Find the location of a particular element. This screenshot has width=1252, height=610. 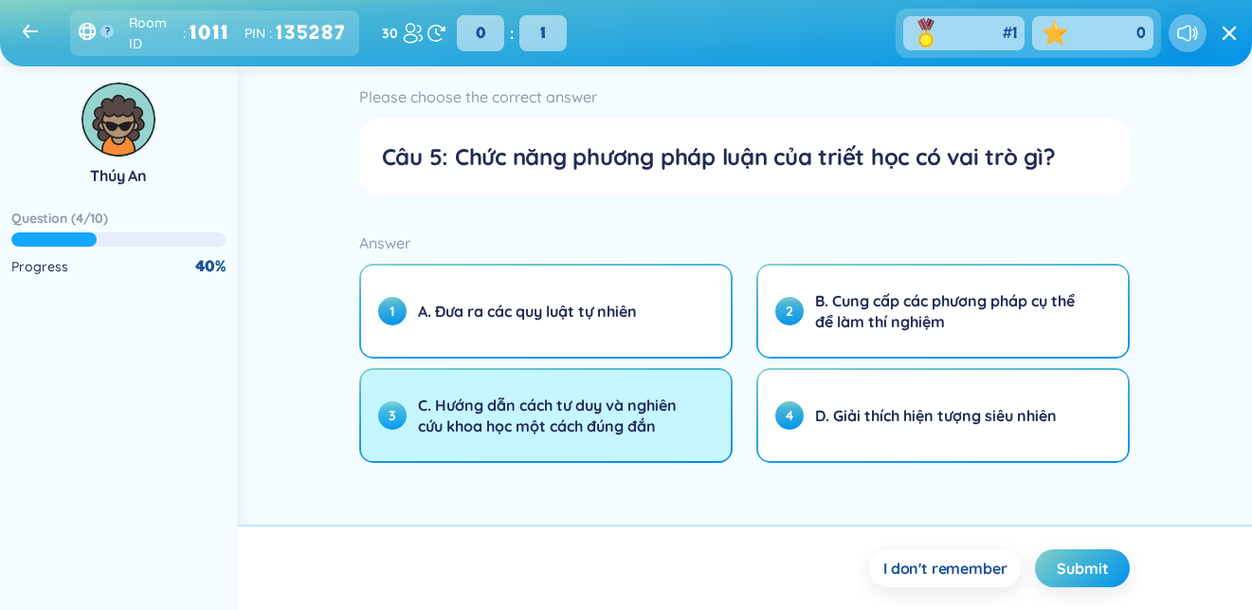

span: 2 is located at coordinates (790, 311).